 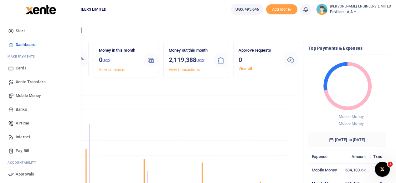 What do you see at coordinates (40, 68) in the screenshot?
I see `a: Cards` at bounding box center [40, 68].